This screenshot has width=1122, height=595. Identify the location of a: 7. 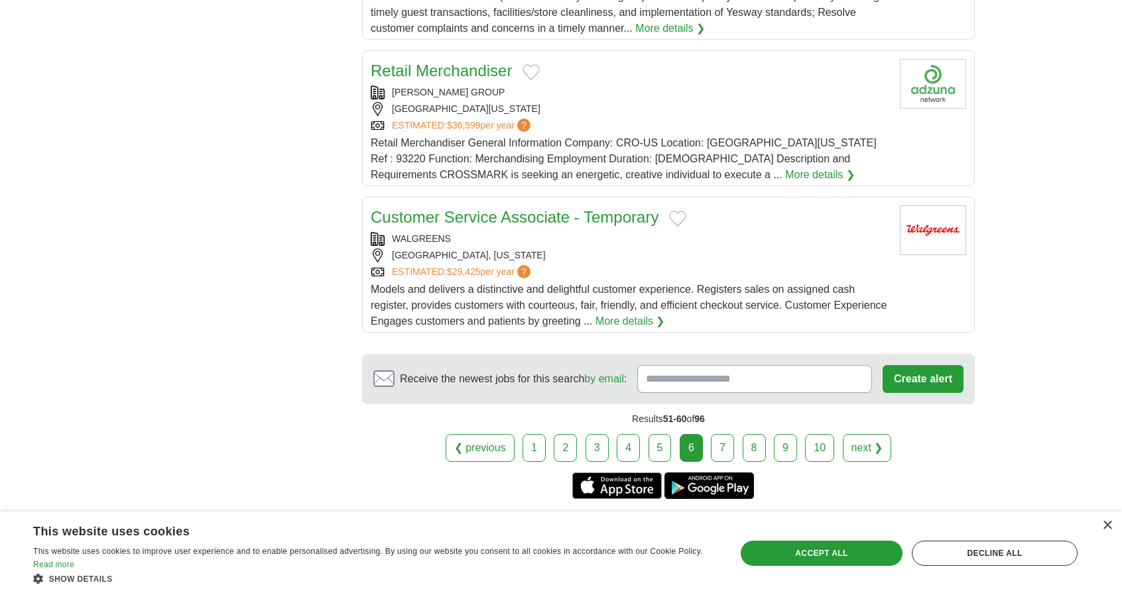
(722, 448).